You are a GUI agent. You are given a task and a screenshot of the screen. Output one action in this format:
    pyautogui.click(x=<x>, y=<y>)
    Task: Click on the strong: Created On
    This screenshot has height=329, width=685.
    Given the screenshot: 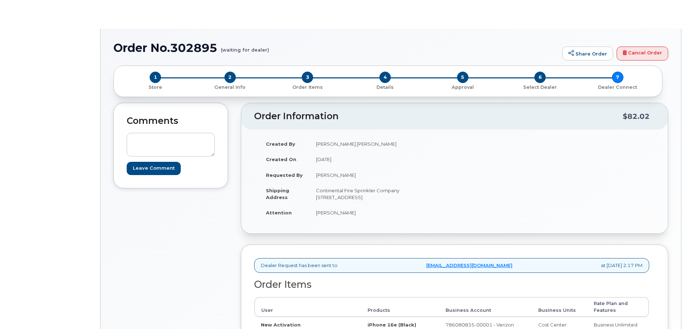 What is the action you would take?
    pyautogui.click(x=281, y=159)
    